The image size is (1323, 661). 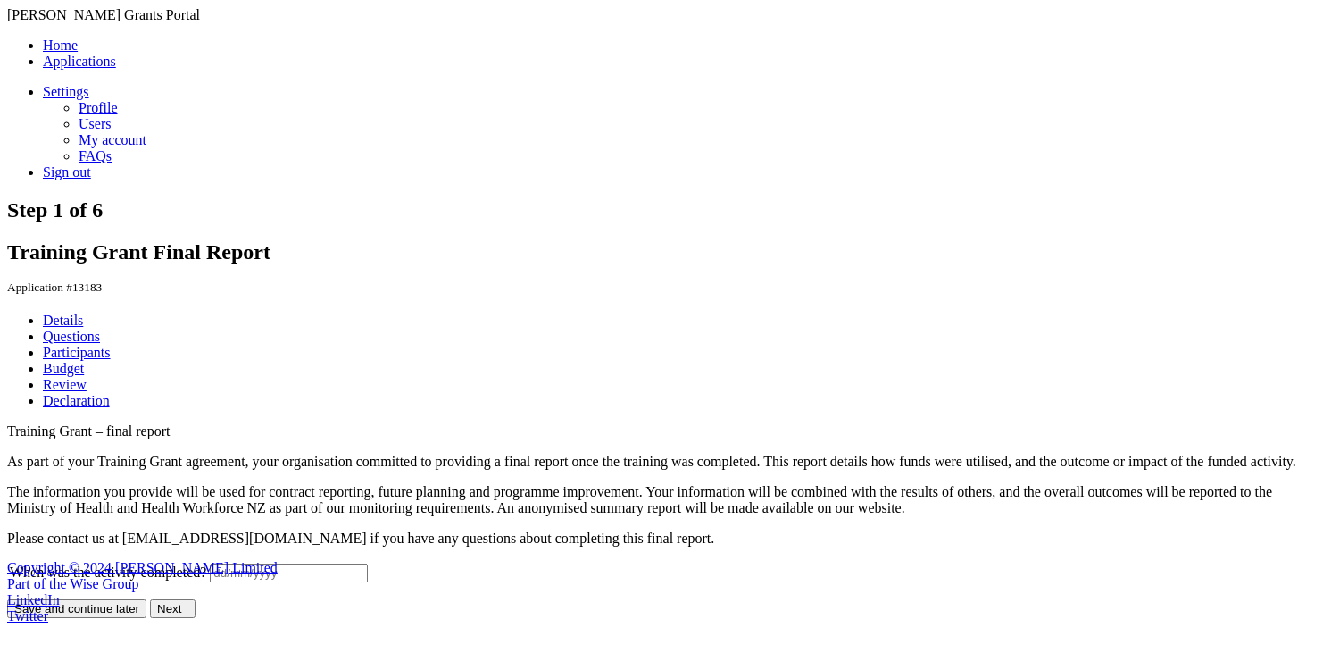 I want to click on button: Next step, so click(x=172, y=608).